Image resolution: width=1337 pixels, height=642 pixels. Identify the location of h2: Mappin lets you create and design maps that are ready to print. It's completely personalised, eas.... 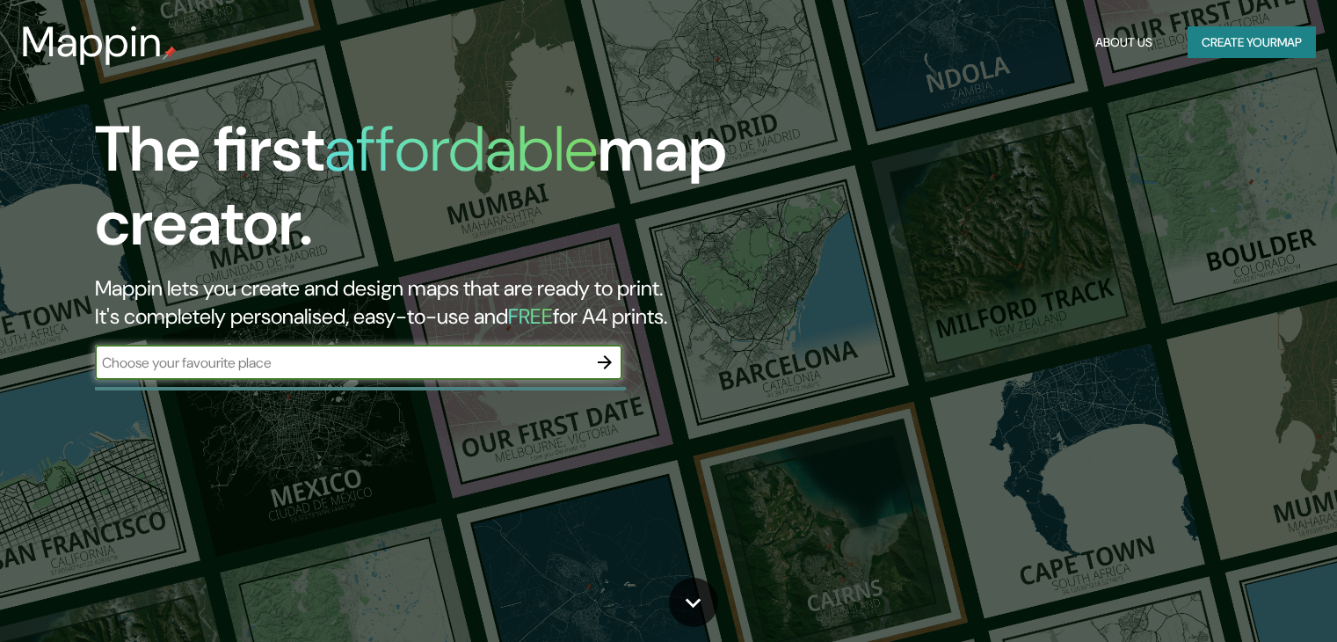
(429, 302).